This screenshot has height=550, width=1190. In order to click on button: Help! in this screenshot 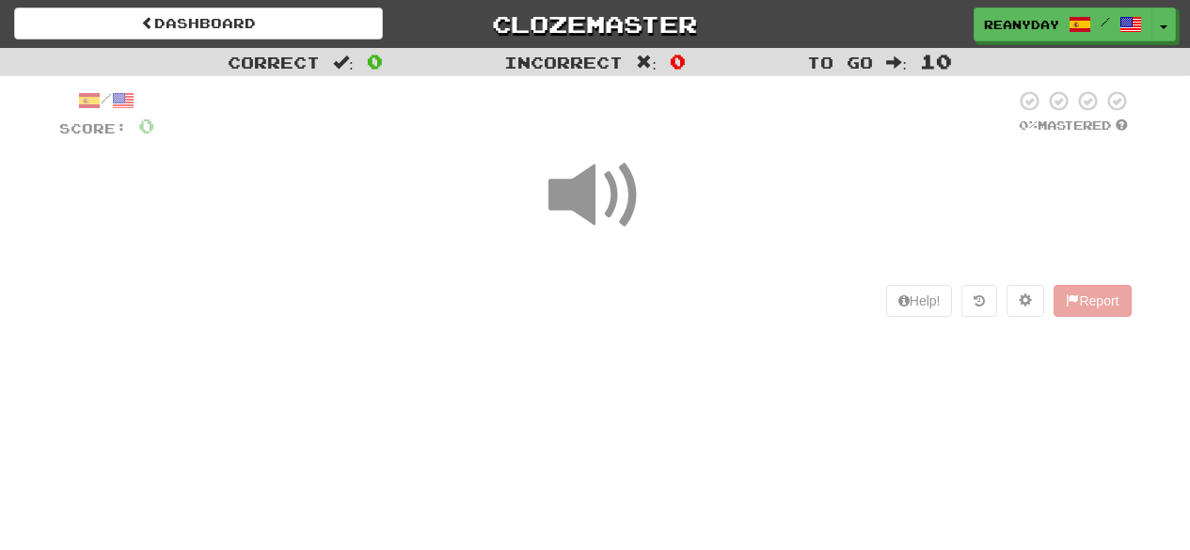, I will do `click(919, 301)`.